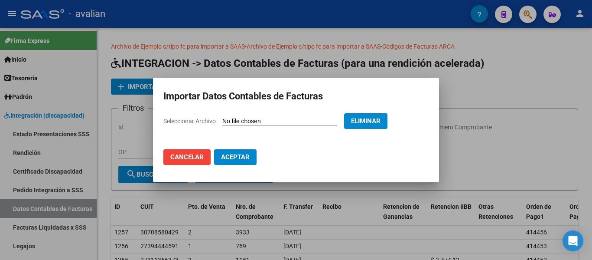 The width and height of the screenshot is (592, 260). Describe the element at coordinates (236, 157) in the screenshot. I see `button: Aceptar` at that location.